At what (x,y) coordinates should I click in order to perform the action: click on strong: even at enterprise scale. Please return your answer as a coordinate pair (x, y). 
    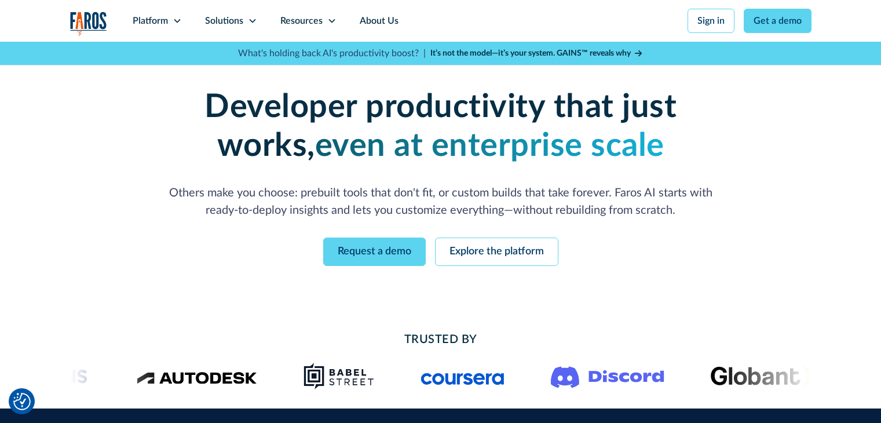
    Looking at the image, I should click on (490, 146).